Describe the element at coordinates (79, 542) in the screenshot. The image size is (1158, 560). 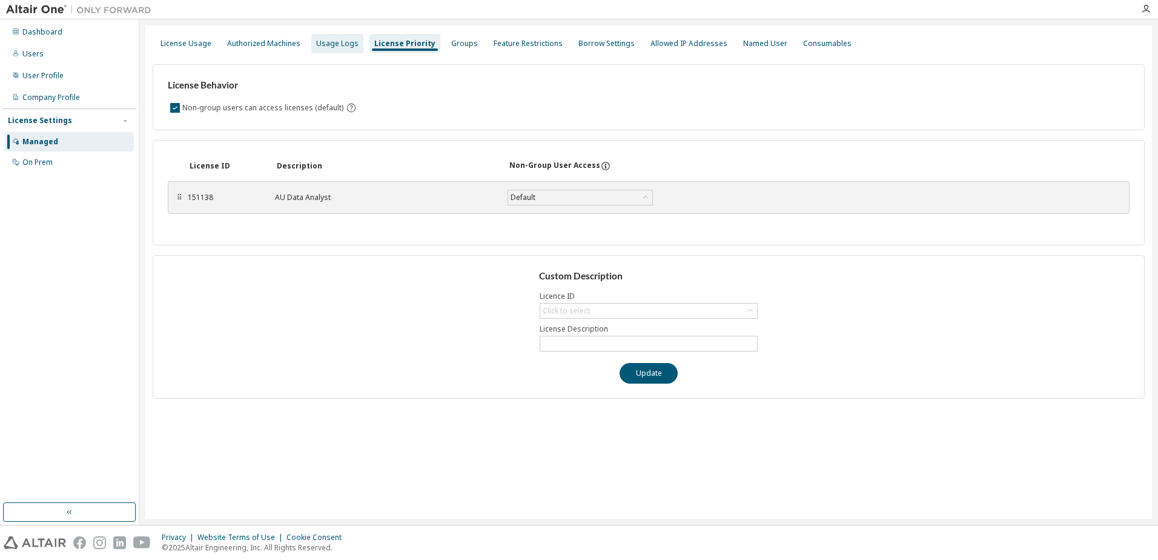
I see `img: facebook.svg` at that location.